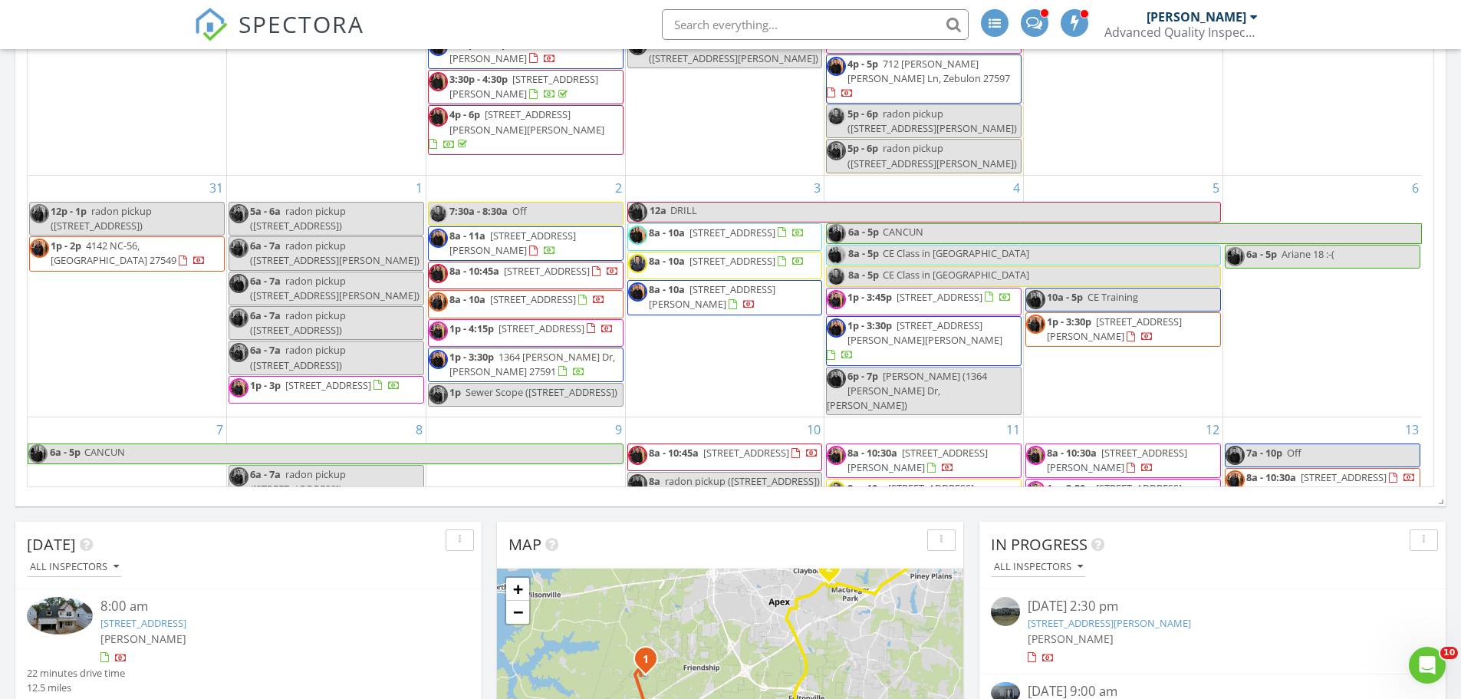 The image size is (1461, 699). I want to click on td: Go to September 4, 2025, so click(924, 295).